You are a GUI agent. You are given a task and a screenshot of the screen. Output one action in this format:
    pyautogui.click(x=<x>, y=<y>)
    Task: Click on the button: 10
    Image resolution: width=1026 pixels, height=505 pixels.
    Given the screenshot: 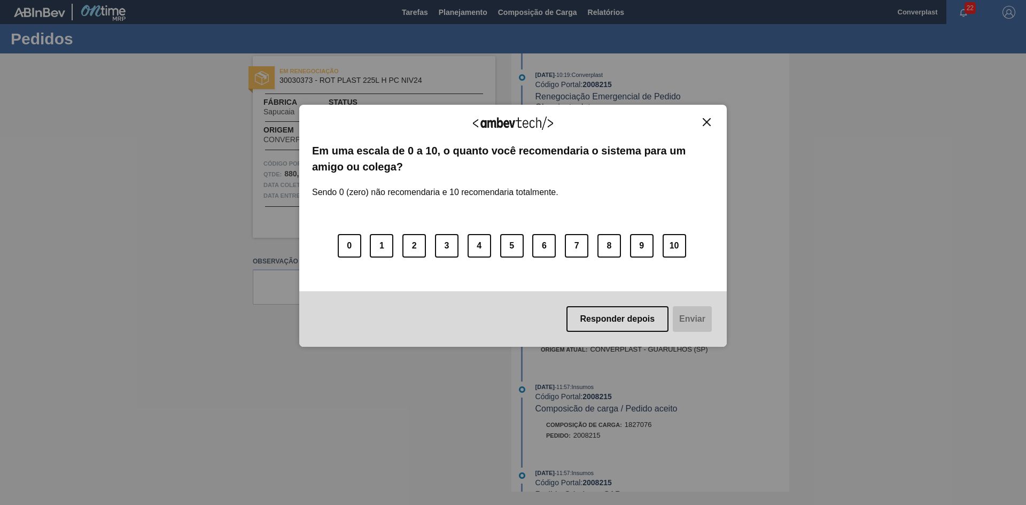 What is the action you would take?
    pyautogui.click(x=674, y=246)
    